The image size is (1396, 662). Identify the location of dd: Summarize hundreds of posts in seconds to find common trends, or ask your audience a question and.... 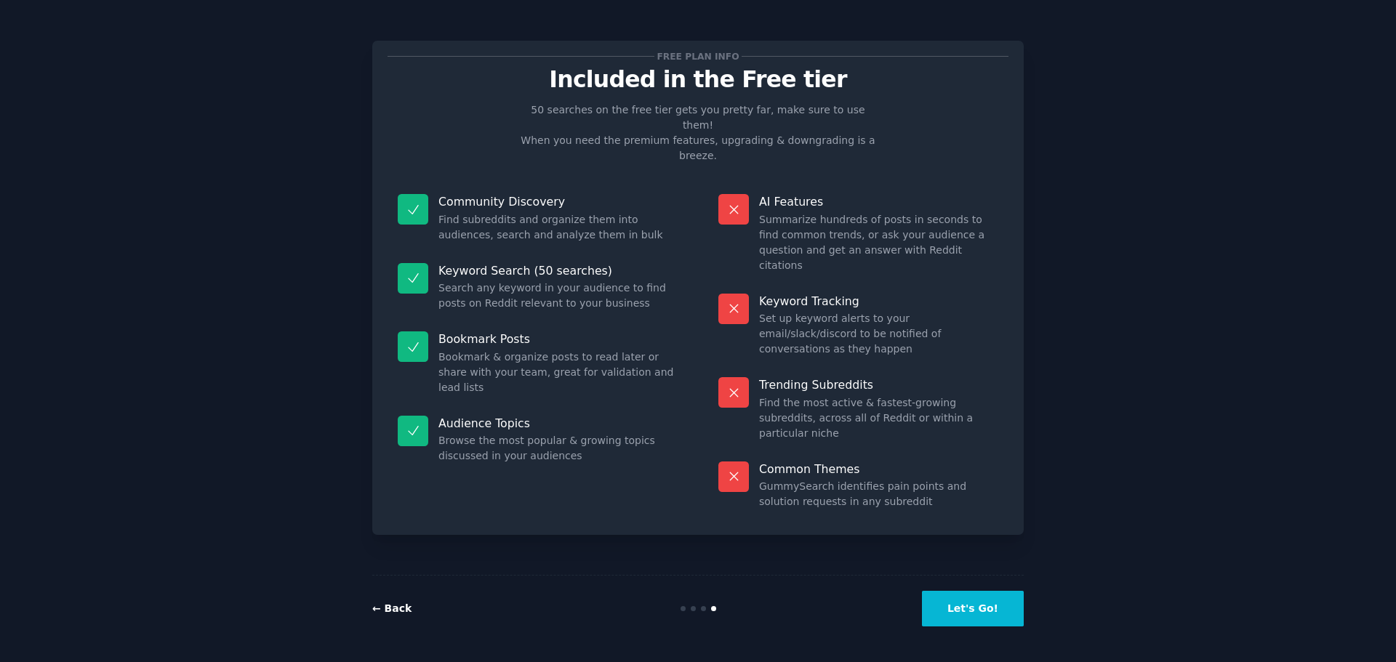
(878, 243).